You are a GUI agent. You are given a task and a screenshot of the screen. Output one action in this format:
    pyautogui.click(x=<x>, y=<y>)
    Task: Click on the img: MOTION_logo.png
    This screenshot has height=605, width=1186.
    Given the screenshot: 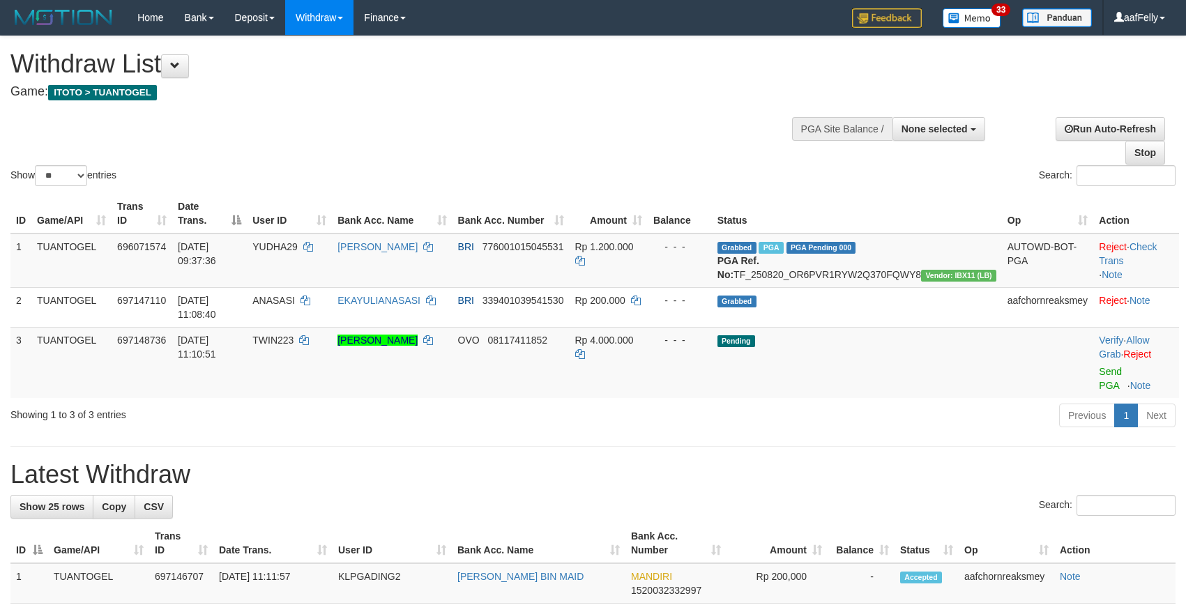 What is the action you would take?
    pyautogui.click(x=63, y=17)
    